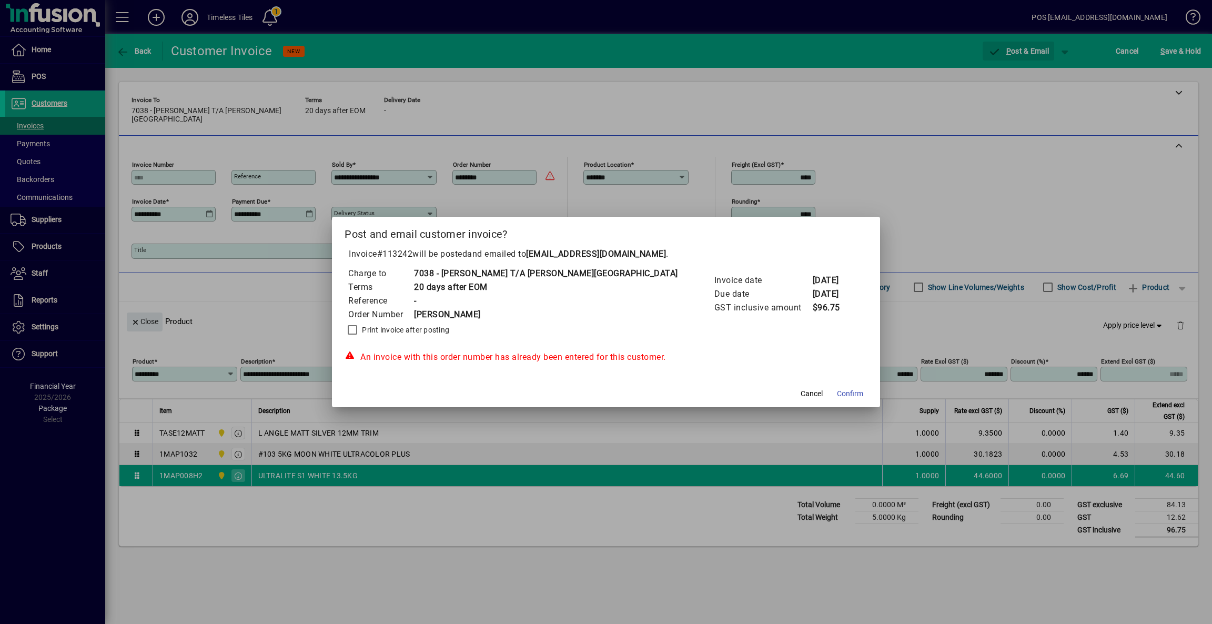 The image size is (1212, 624). What do you see at coordinates (380, 315) in the screenshot?
I see `td: Order Number` at bounding box center [380, 315].